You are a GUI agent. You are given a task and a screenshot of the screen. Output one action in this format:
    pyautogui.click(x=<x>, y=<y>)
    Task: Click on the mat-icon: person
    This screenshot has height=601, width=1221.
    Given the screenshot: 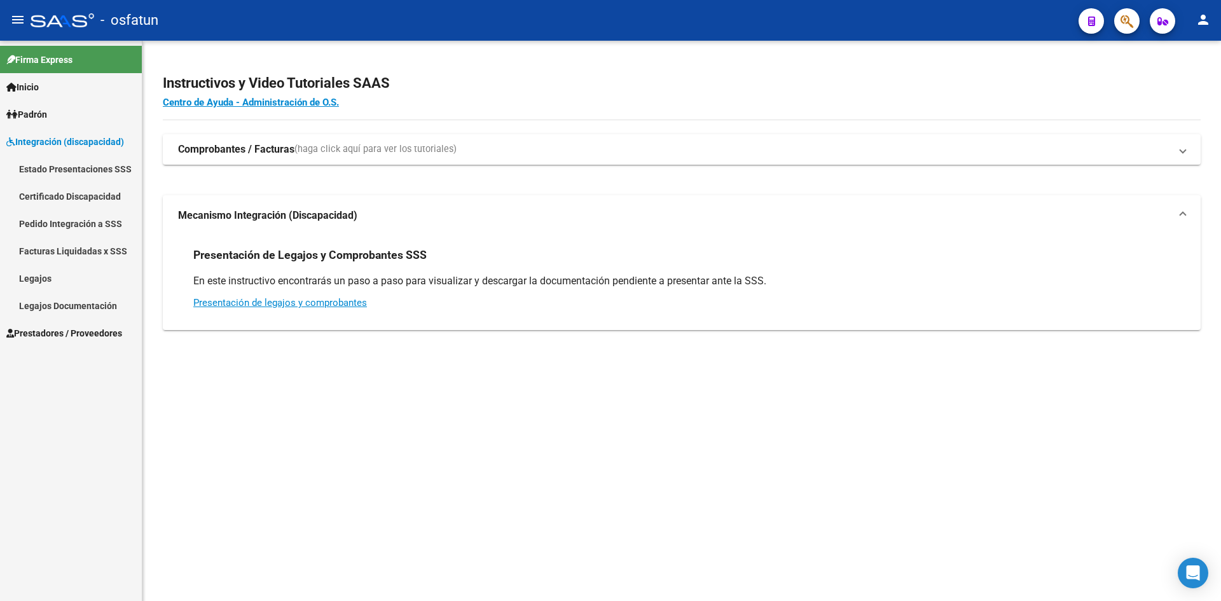 What is the action you would take?
    pyautogui.click(x=1204, y=20)
    